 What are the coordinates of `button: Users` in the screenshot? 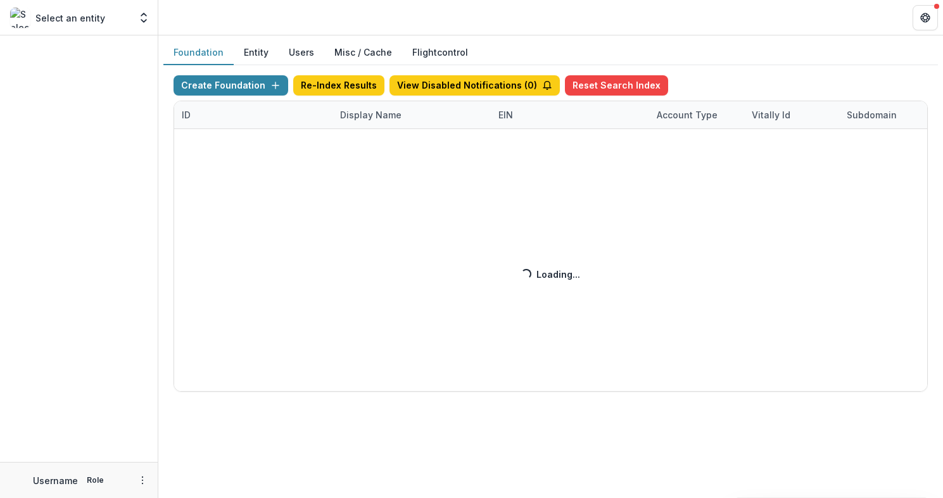 It's located at (301, 53).